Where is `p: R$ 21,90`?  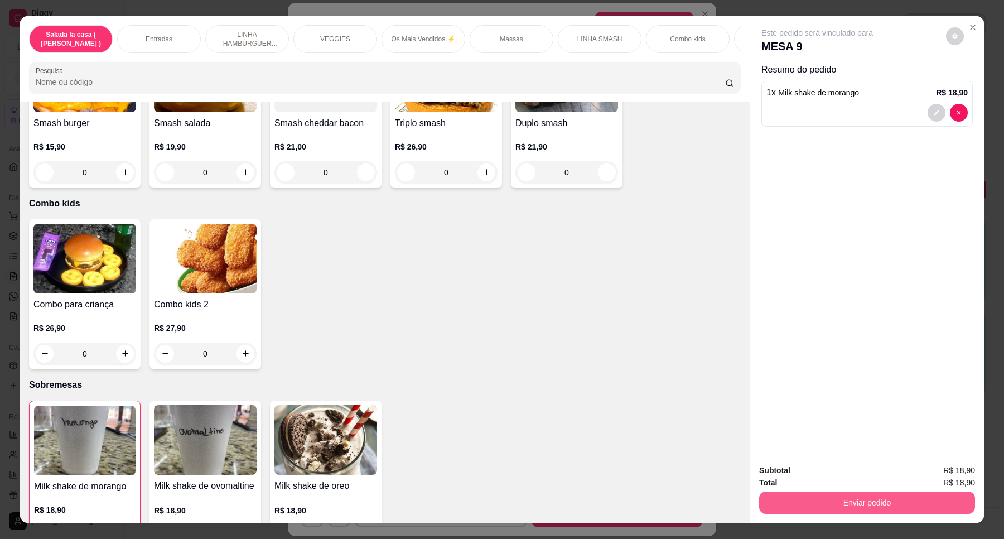 p: R$ 21,90 is located at coordinates (567, 147).